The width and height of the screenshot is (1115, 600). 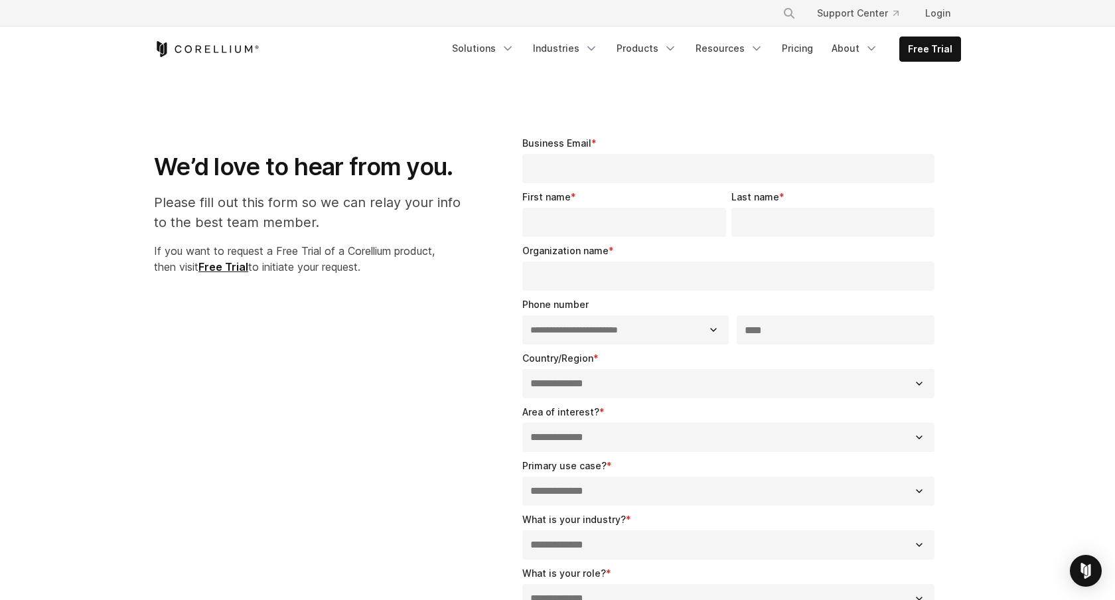 What do you see at coordinates (1086, 571) in the screenshot?
I see `div: Open Intercom Messenger` at bounding box center [1086, 571].